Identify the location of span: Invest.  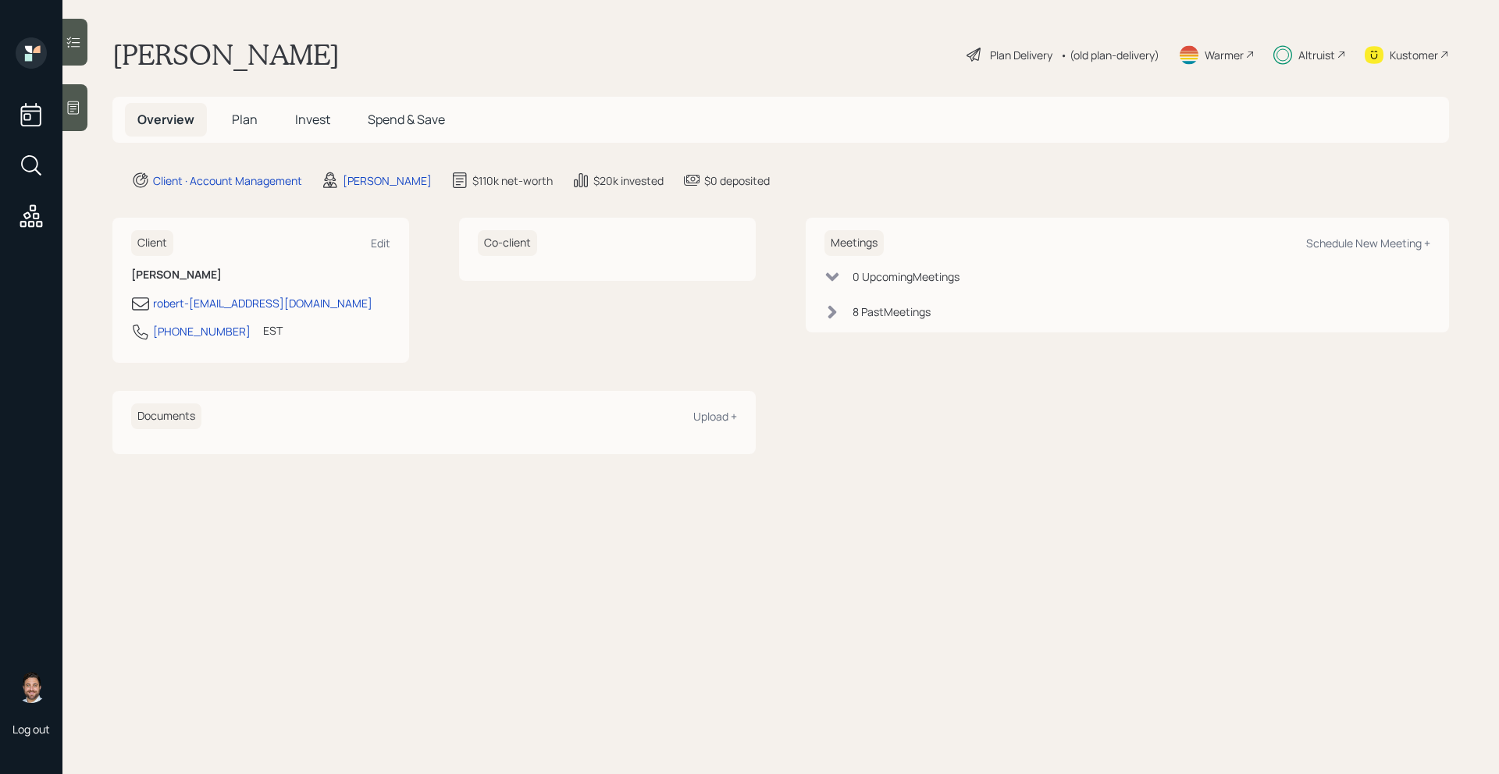
(312, 119).